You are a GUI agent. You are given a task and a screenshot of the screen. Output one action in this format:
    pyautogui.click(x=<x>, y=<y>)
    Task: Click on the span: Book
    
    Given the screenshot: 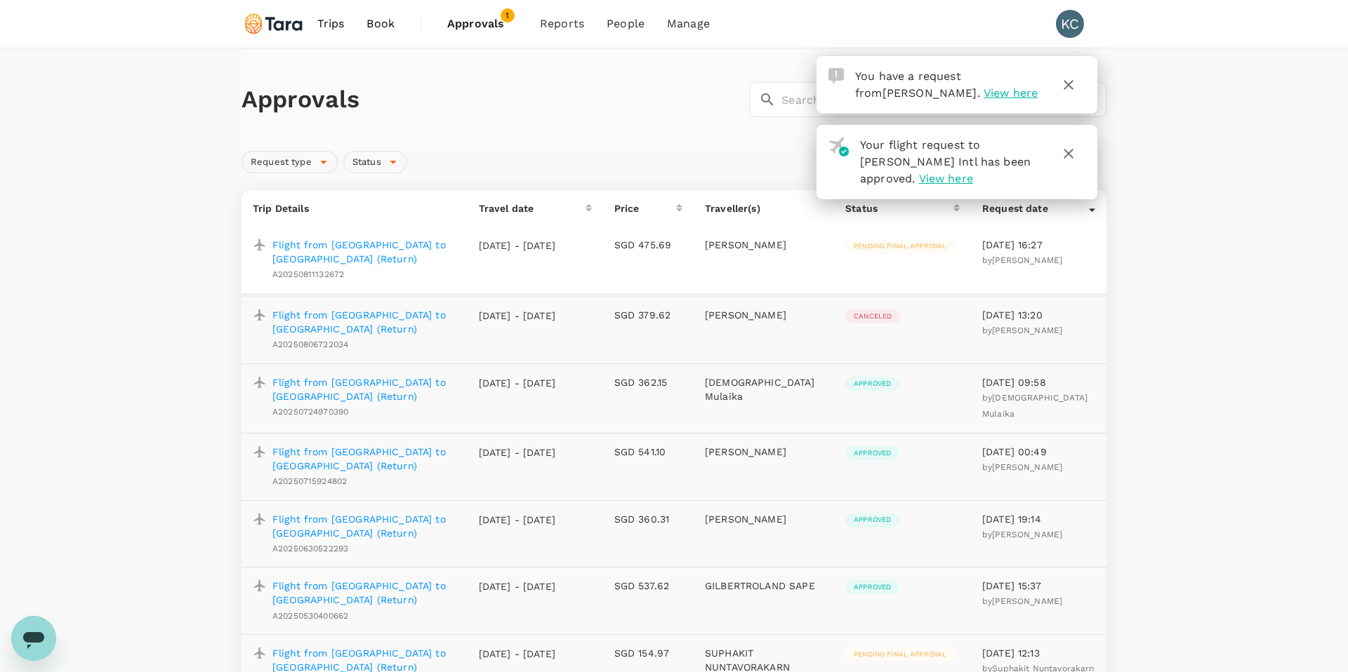 What is the action you would take?
    pyautogui.click(x=380, y=24)
    